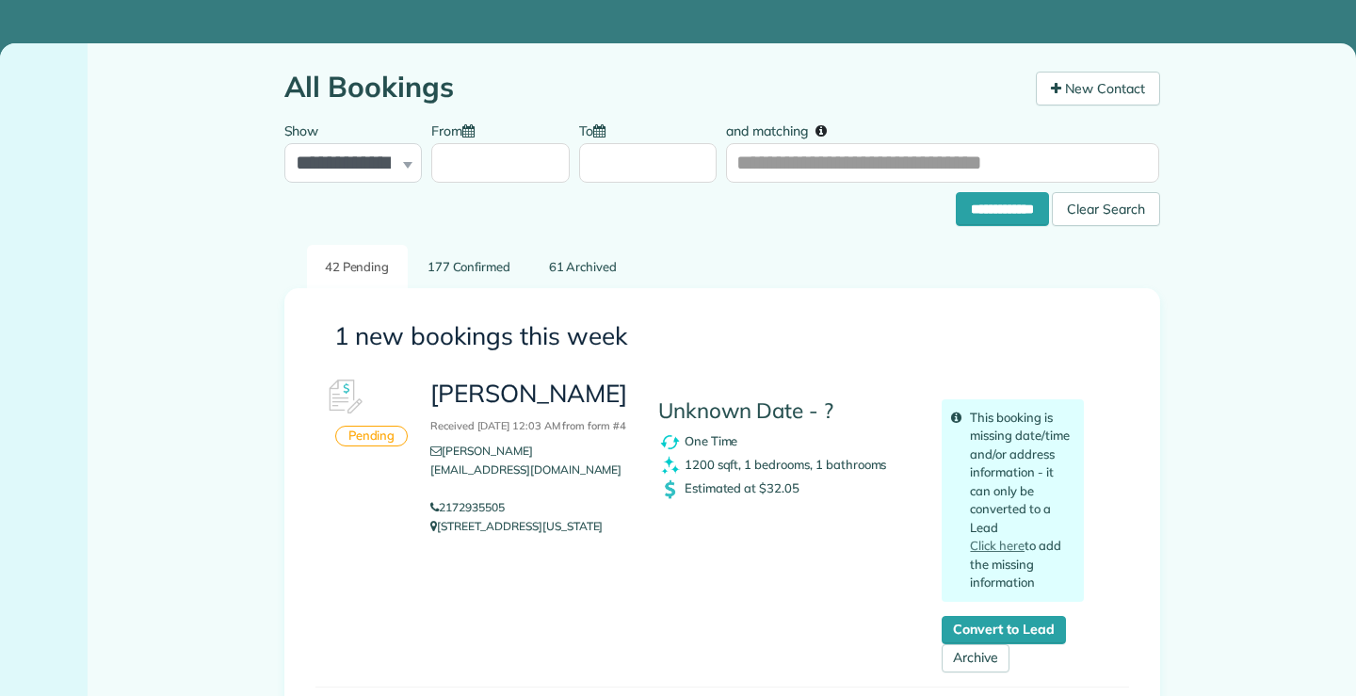 Image resolution: width=1356 pixels, height=696 pixels. I want to click on img: recurrence_symbol_icon-7cc721a9f4fb8f7b0289d3d97f09a2e367b638918f1a67e51b1e7d8abe5fb8d8.png, so click(669, 442).